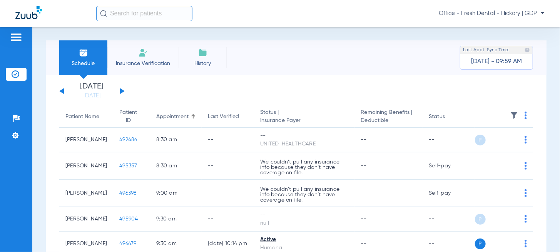 The height and width of the screenshot is (252, 560). What do you see at coordinates (449, 117) in the screenshot?
I see `th: Status` at bounding box center [449, 117].